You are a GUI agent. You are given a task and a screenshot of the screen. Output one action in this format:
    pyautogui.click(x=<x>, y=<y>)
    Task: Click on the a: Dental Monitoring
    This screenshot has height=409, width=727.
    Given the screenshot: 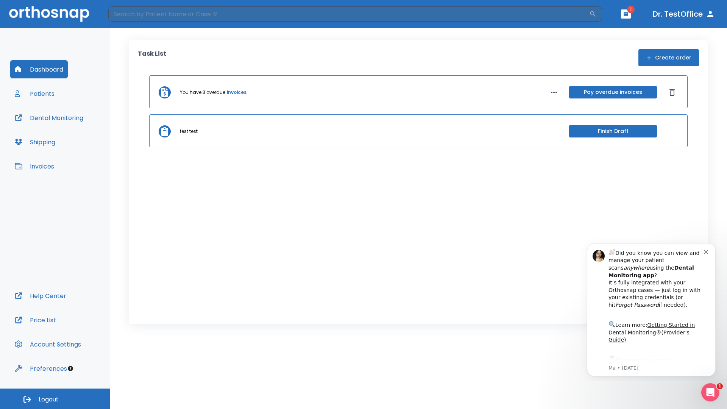 What is the action you would take?
    pyautogui.click(x=49, y=118)
    